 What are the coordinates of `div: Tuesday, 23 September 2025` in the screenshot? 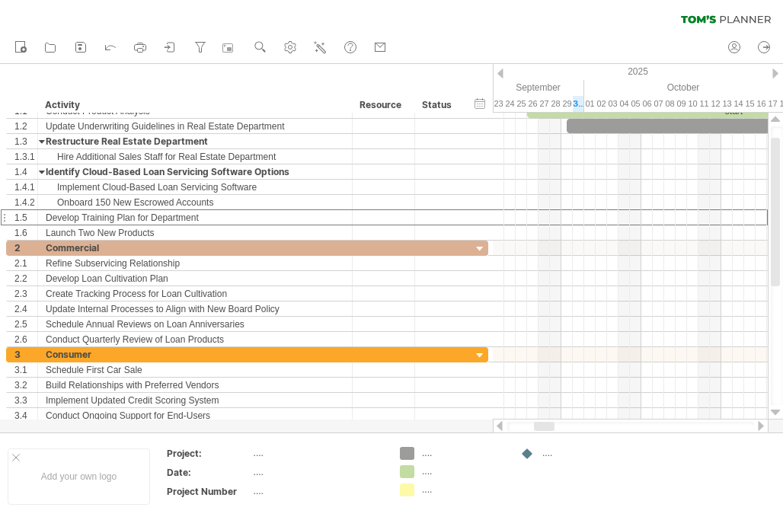 It's located at (498, 104).